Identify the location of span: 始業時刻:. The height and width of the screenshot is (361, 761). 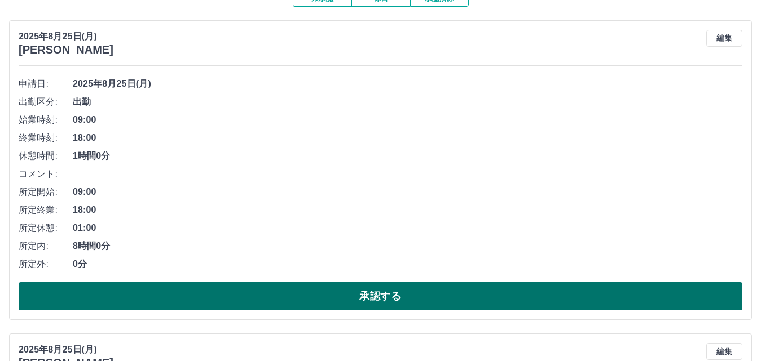
(46, 120).